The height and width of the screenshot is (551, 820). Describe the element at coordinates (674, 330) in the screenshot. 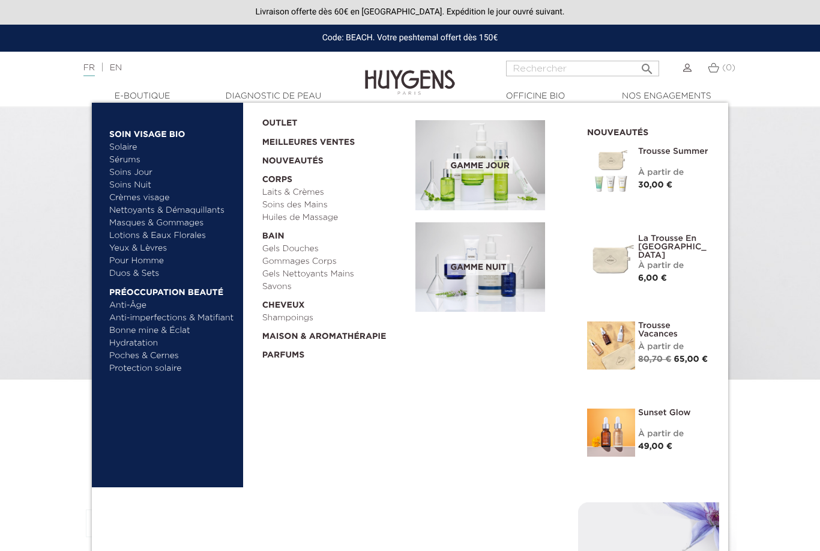

I see `a: Trousse Vacances` at that location.